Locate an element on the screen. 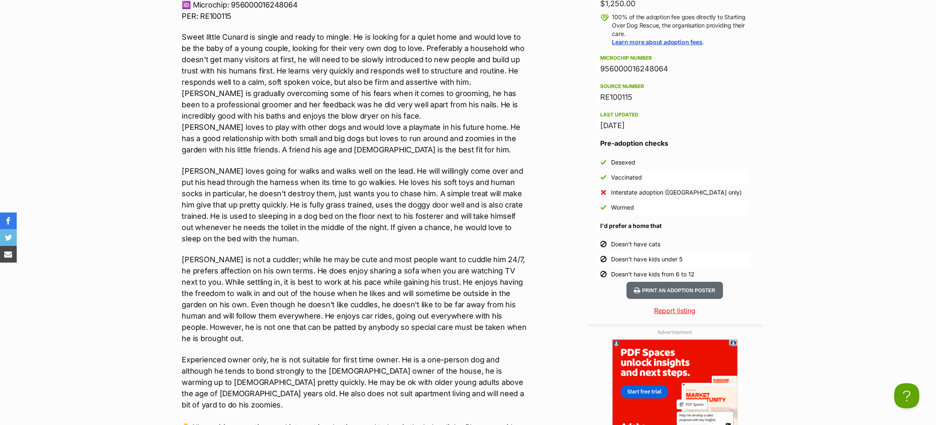 This screenshot has width=936, height=425. div: RE100115 is located at coordinates (675, 97).